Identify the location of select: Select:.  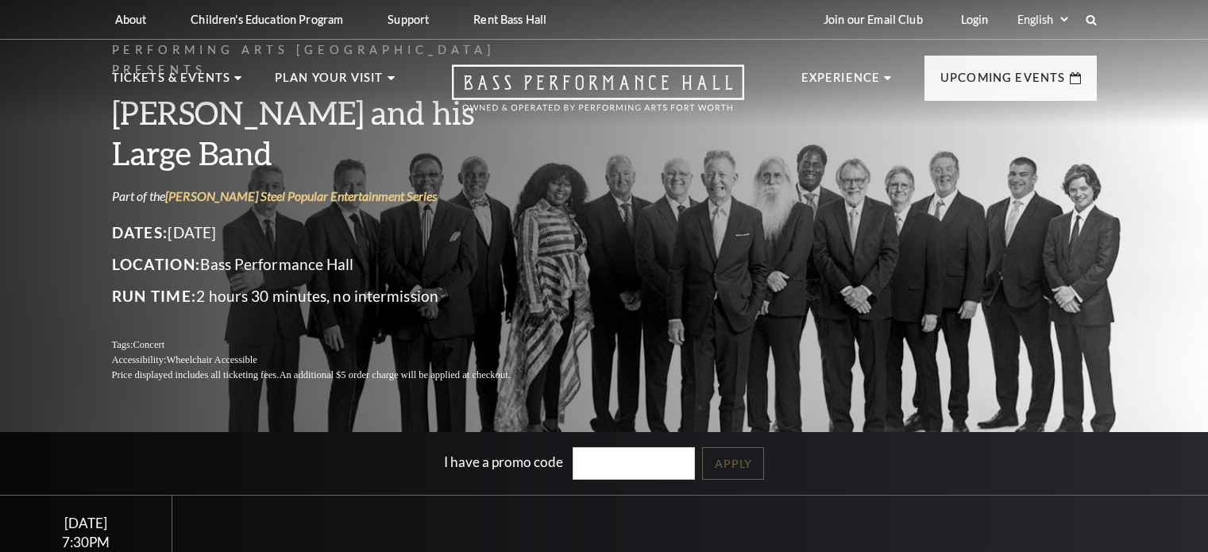
(1042, 19).